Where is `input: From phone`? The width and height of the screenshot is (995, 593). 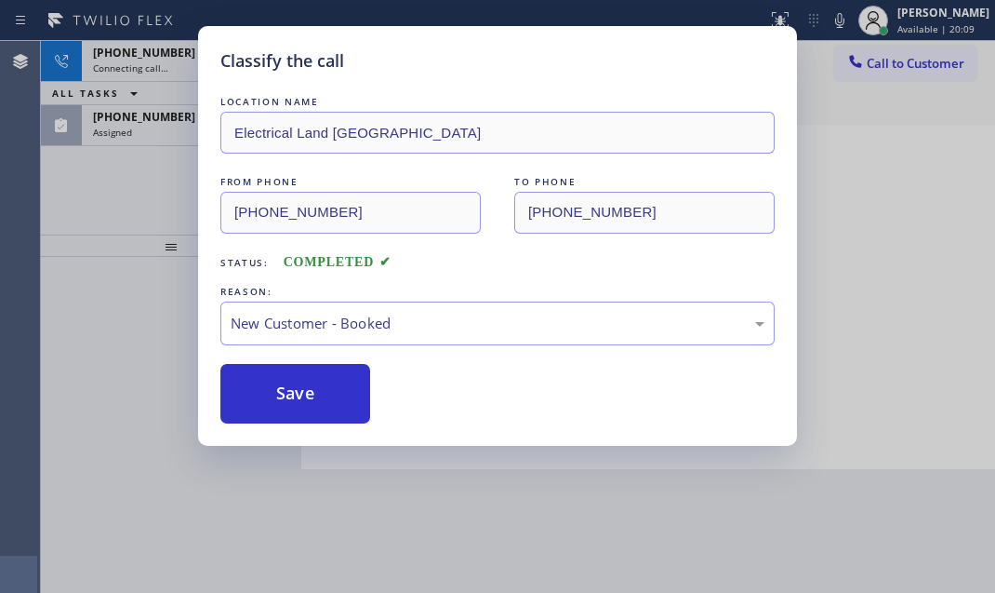
input: From phone is located at coordinates (351, 212).